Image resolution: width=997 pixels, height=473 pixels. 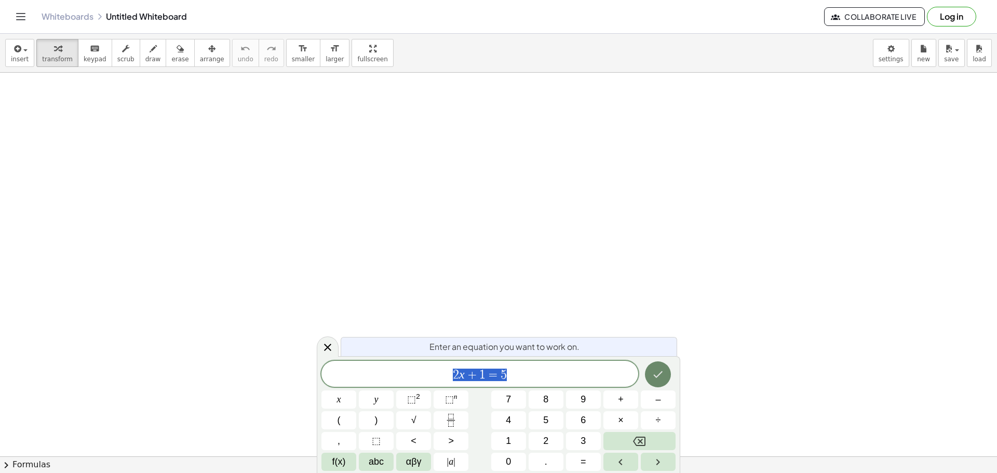 What do you see at coordinates (339, 399) in the screenshot?
I see `button: x` at bounding box center [339, 399].